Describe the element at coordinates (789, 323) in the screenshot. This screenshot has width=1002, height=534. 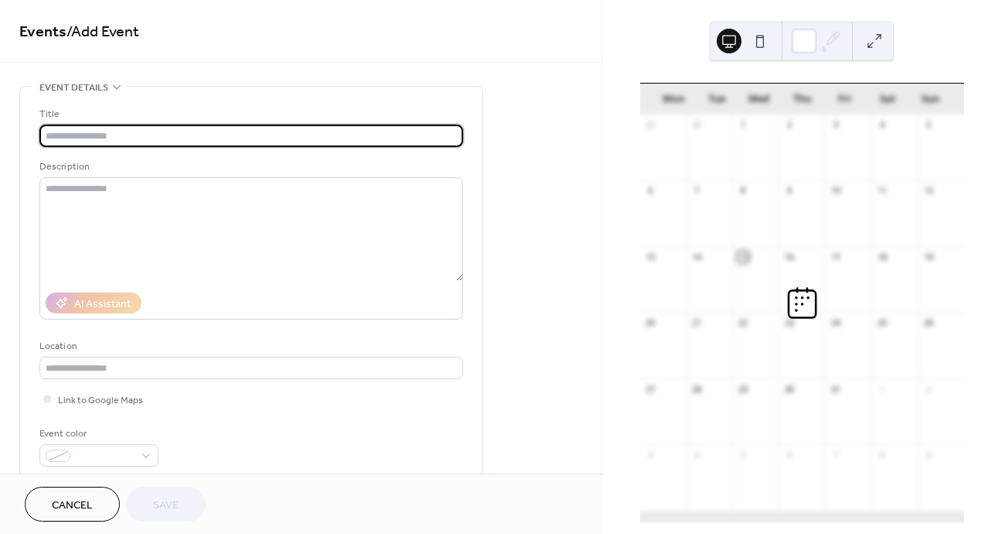
I see `div: 23` at that location.